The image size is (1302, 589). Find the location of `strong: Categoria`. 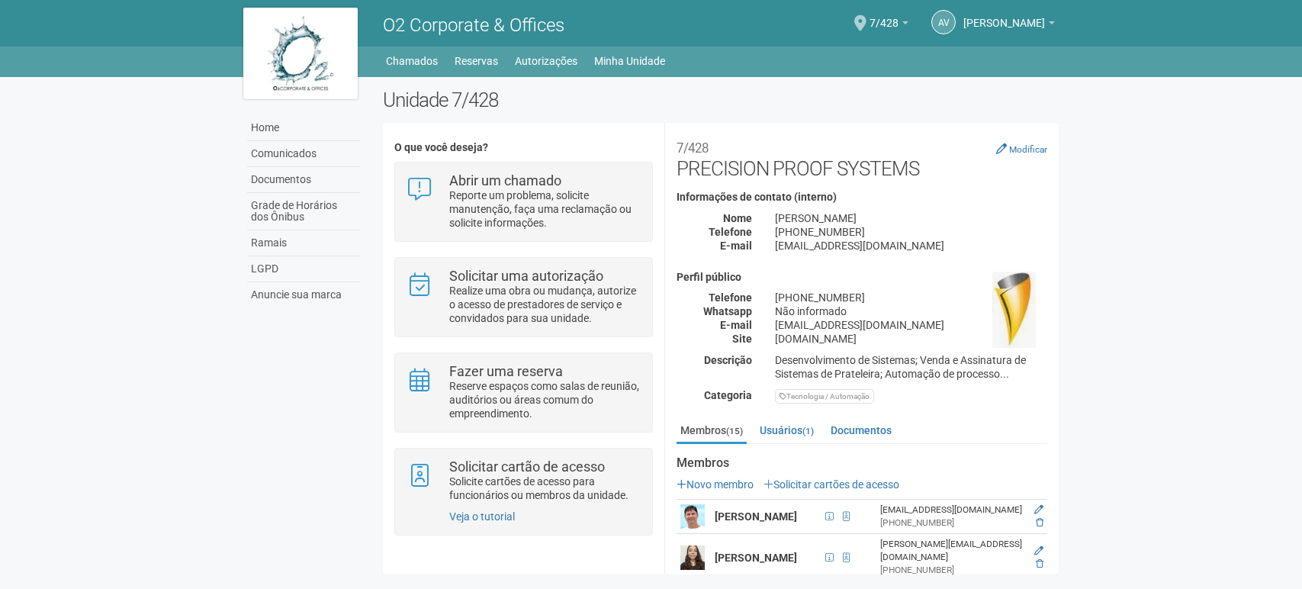

strong: Categoria is located at coordinates (728, 395).